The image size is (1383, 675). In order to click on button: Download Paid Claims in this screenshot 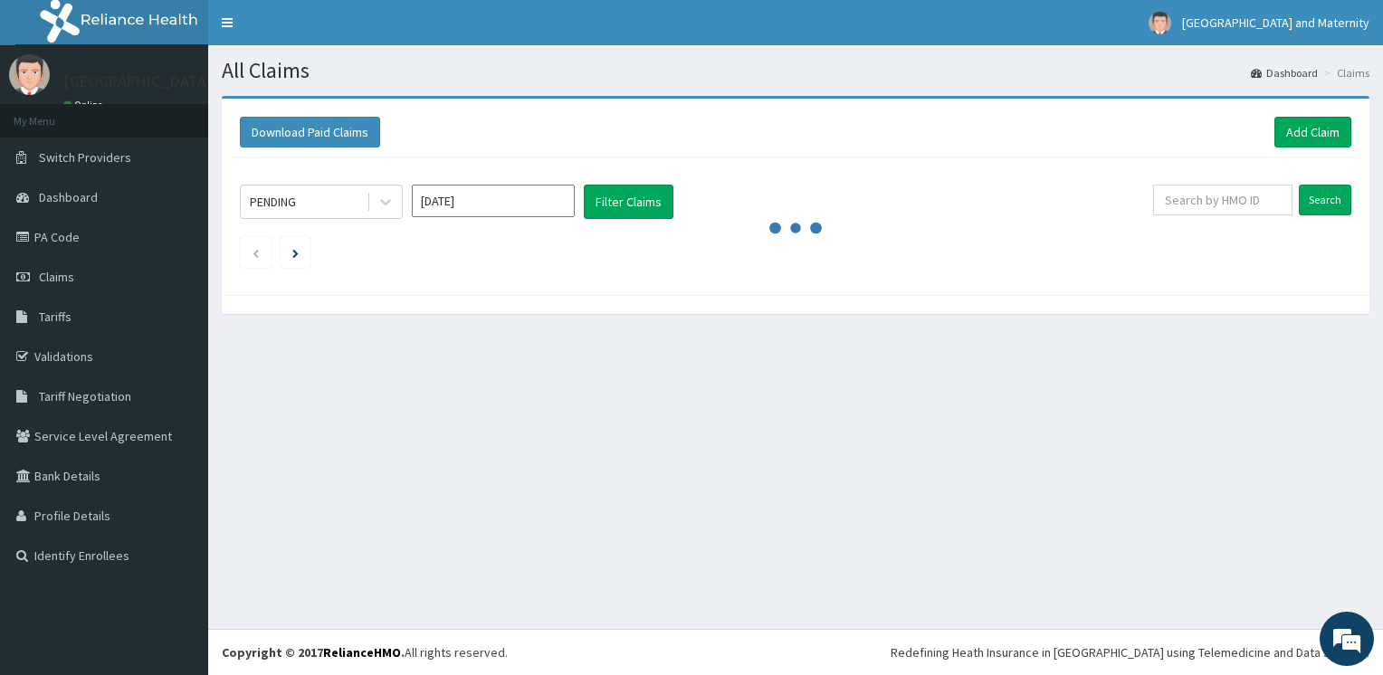, I will do `click(310, 132)`.